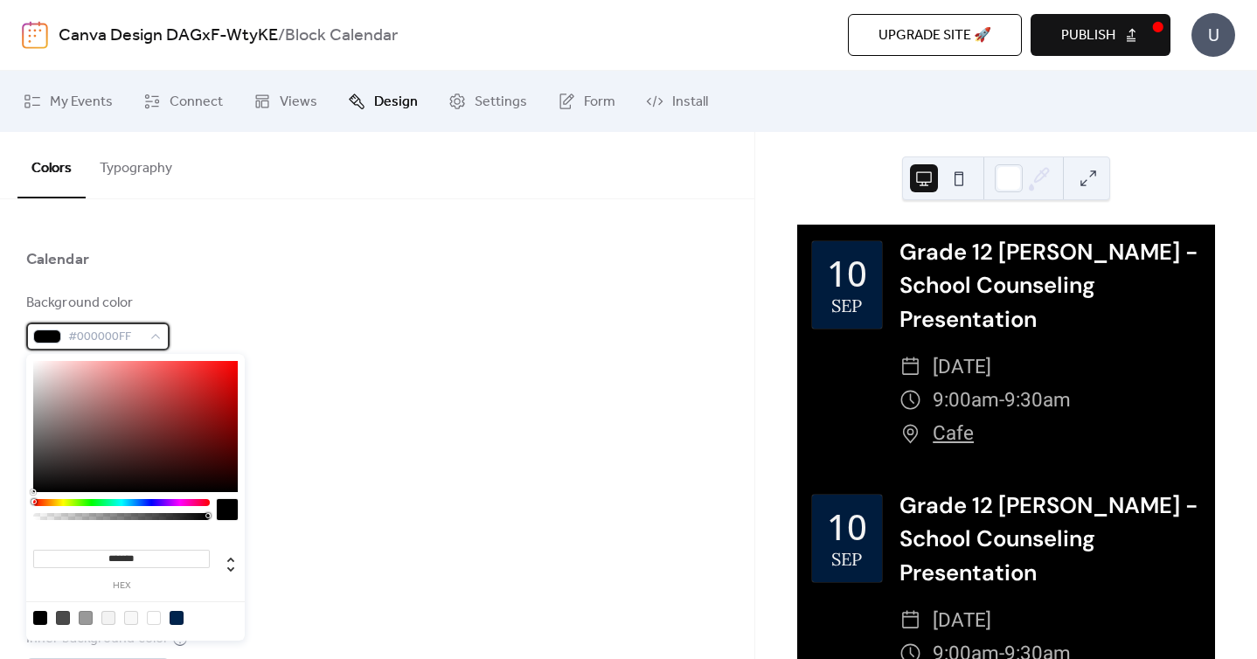 The image size is (1257, 659). What do you see at coordinates (298, 102) in the screenshot?
I see `span: Views` at bounding box center [298, 102].